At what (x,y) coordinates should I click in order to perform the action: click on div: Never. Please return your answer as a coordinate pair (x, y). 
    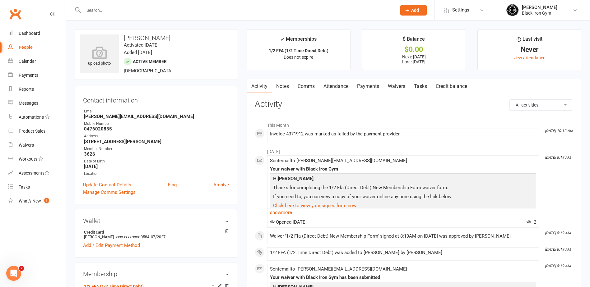
    Looking at the image, I should click on (529, 49).